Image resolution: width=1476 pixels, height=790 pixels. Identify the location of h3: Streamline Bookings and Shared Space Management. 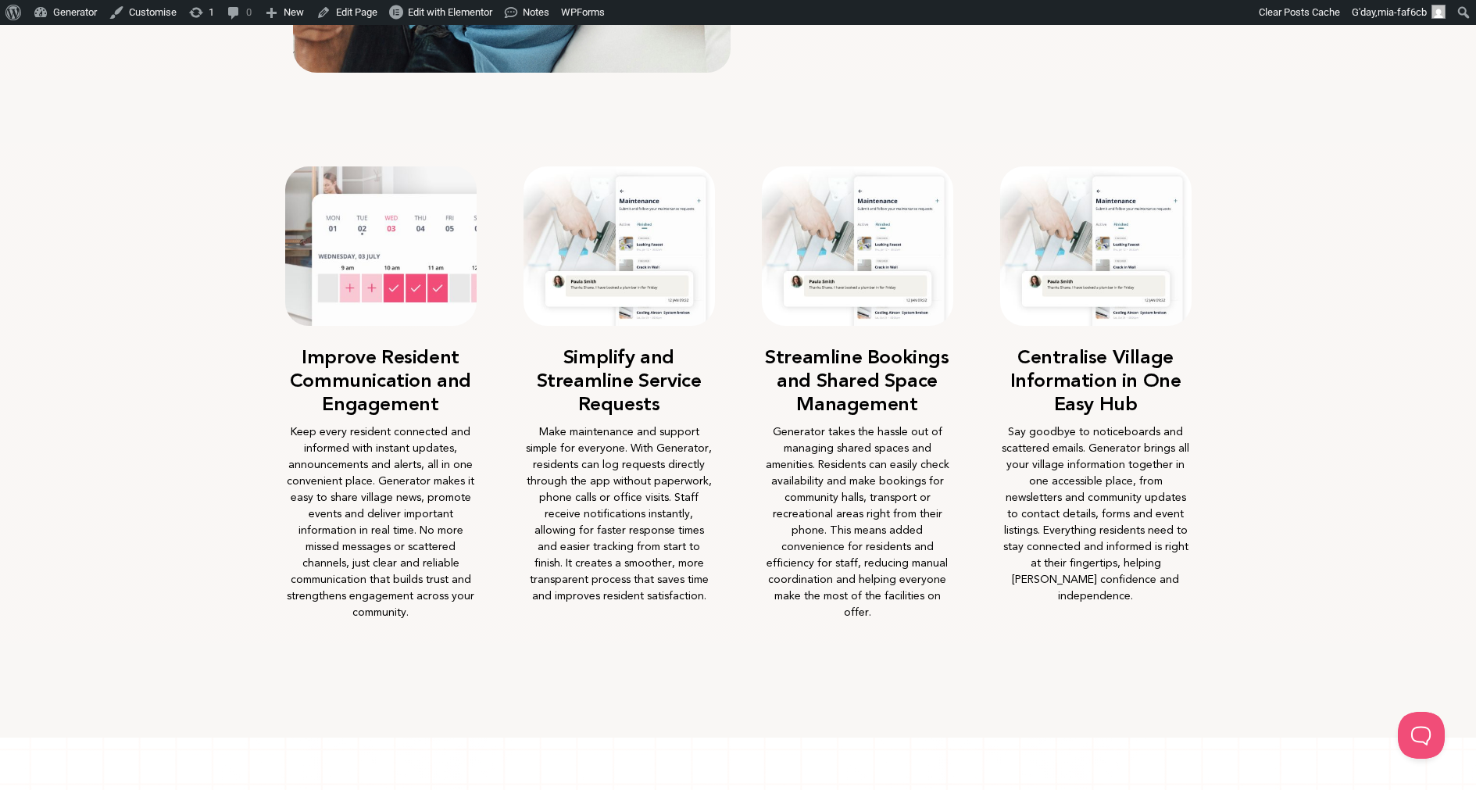
(857, 381).